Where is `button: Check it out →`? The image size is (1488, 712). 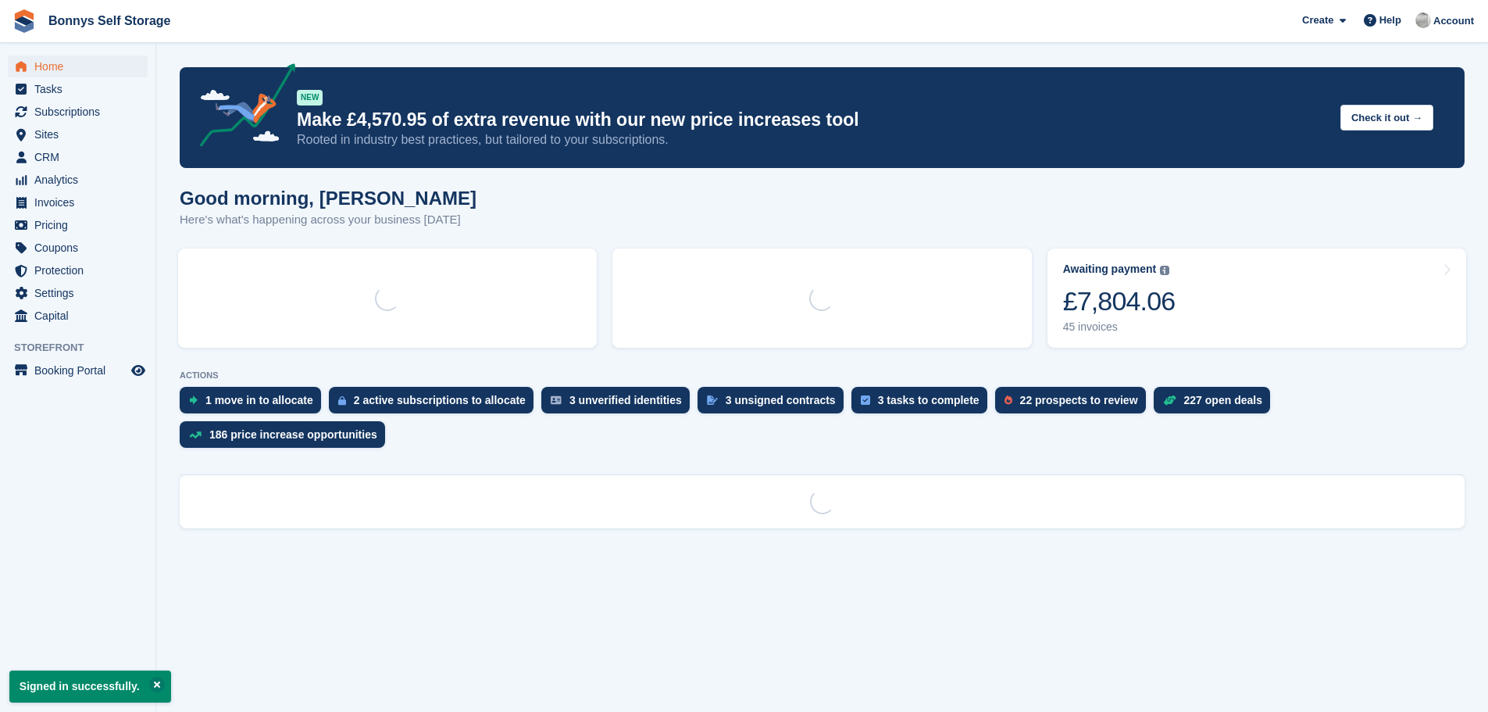
button: Check it out → is located at coordinates (1387, 117).